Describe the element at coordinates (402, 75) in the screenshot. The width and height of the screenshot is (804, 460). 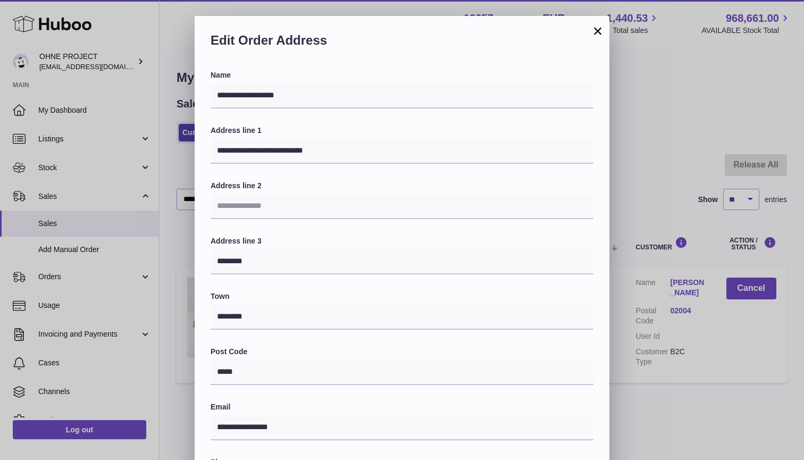
I see `label: Name` at that location.